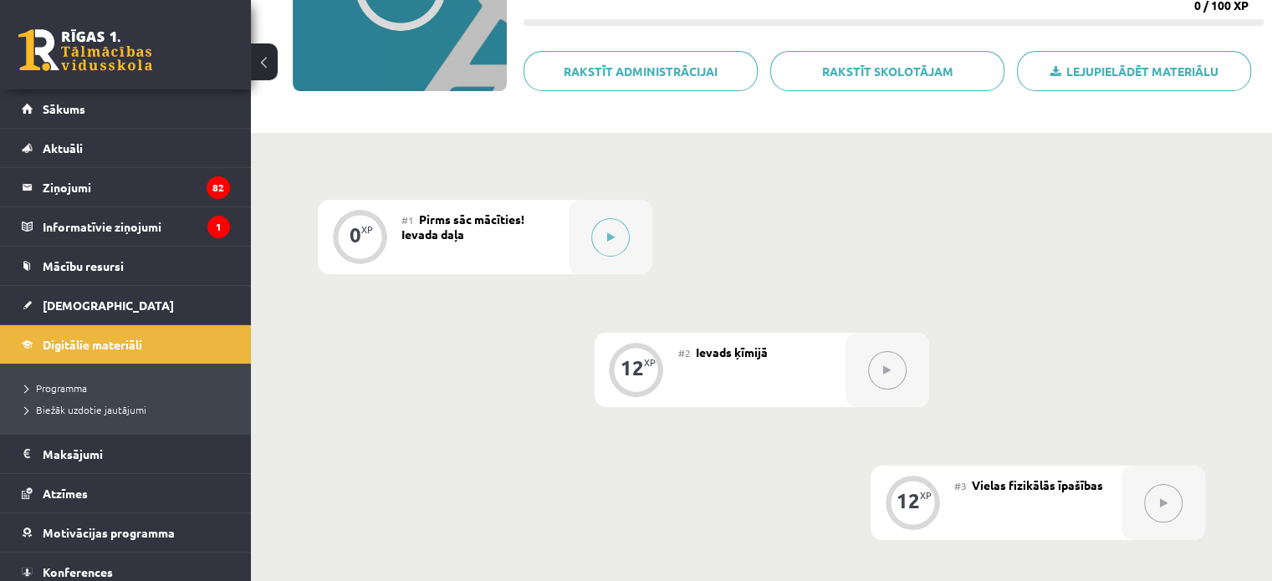 The width and height of the screenshot is (1272, 581). Describe the element at coordinates (463, 227) in the screenshot. I see `span: Pirms sāc mācīties! Ievada daļa` at that location.